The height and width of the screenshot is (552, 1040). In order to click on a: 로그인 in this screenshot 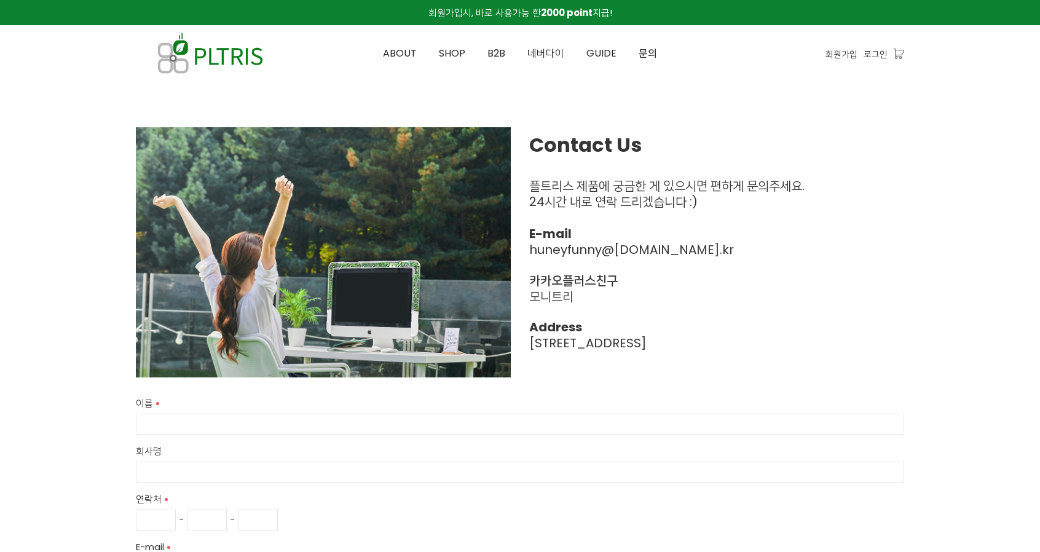, I will do `click(875, 54)`.